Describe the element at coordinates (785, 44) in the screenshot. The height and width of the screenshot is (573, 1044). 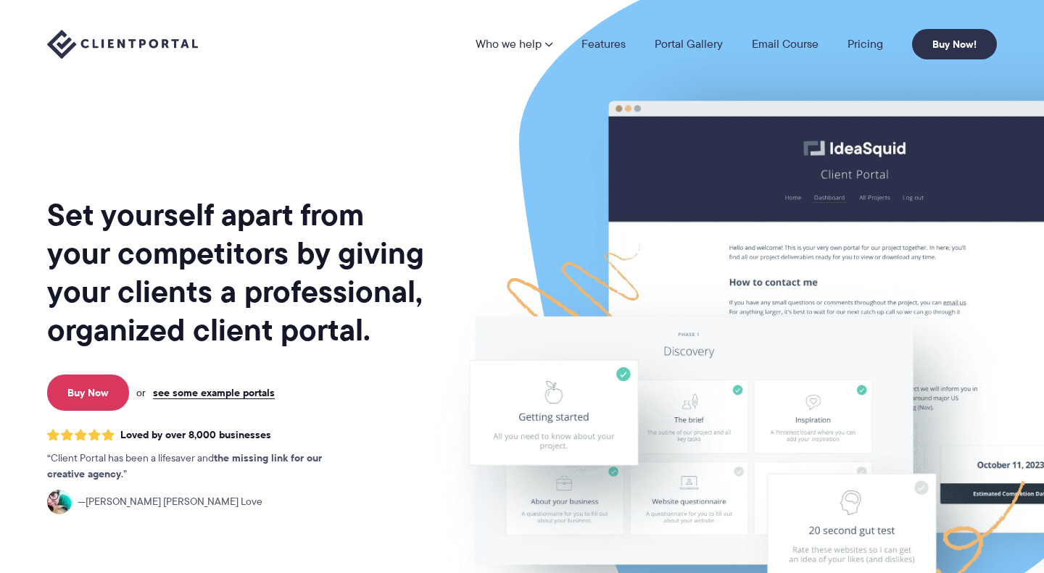
I see `a: Email Course` at that location.